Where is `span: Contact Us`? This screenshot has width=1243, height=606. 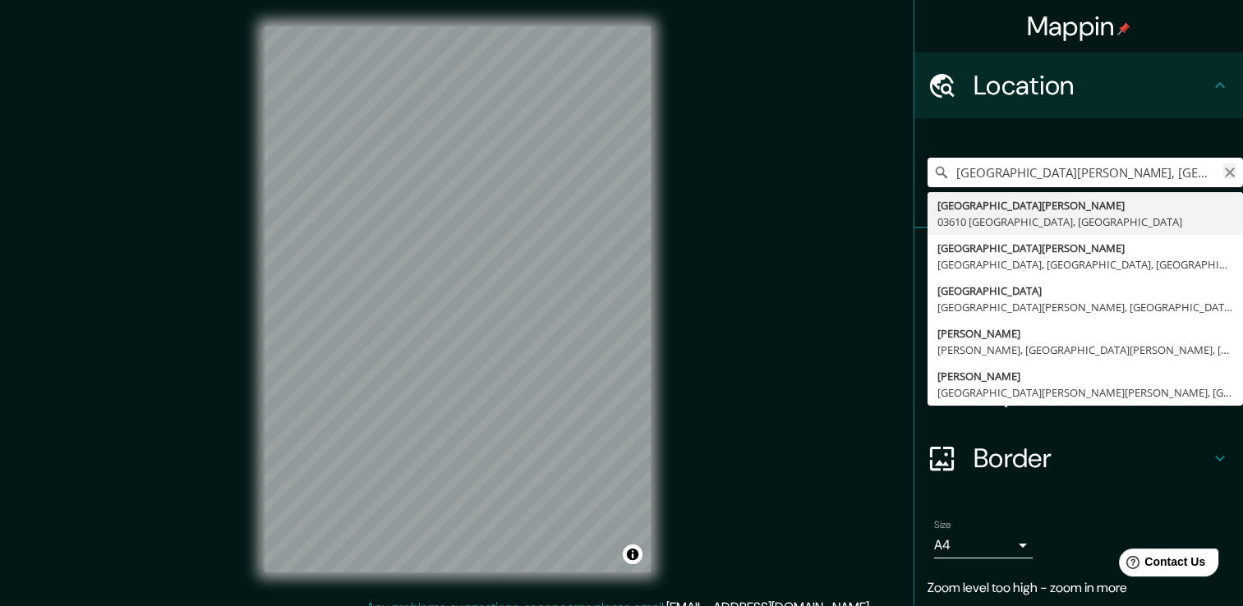 span: Contact Us is located at coordinates (78, 20).